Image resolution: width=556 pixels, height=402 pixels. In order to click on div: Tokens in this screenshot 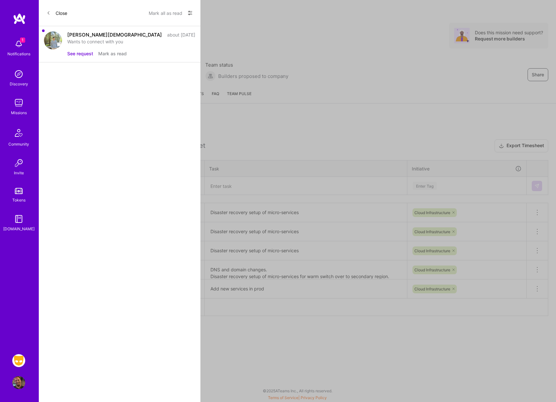, I will do `click(19, 200)`.